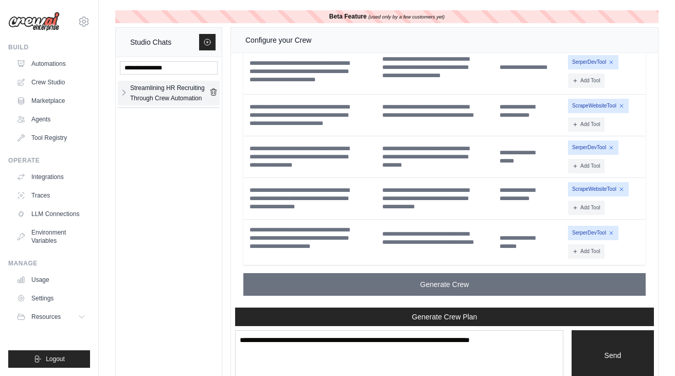 This screenshot has width=675, height=376. Describe the element at coordinates (51, 317) in the screenshot. I see `button: Resources` at that location.